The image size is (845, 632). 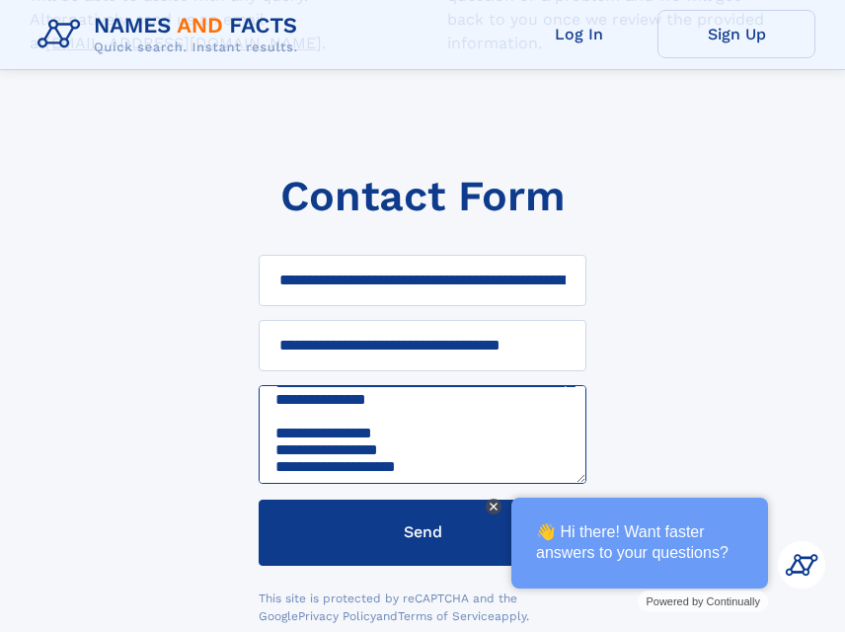 What do you see at coordinates (578, 34) in the screenshot?
I see `a: Log In` at bounding box center [578, 34].